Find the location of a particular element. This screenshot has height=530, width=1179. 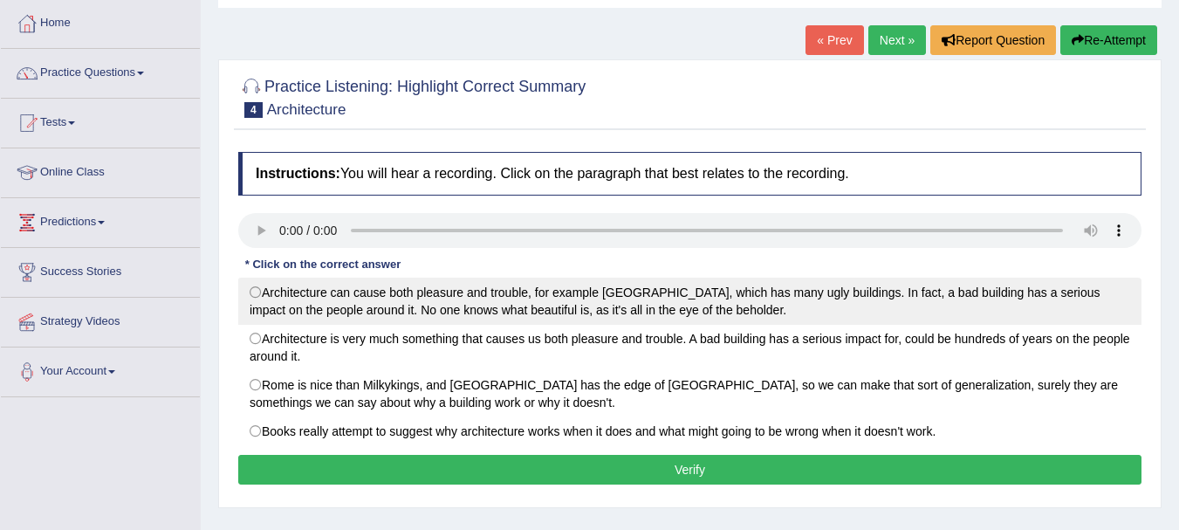

a: Practice Questions is located at coordinates (100, 71).